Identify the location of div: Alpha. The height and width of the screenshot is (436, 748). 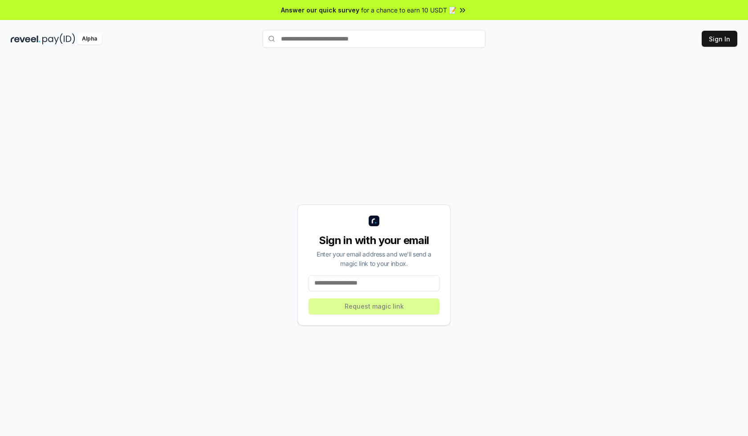
(89, 39).